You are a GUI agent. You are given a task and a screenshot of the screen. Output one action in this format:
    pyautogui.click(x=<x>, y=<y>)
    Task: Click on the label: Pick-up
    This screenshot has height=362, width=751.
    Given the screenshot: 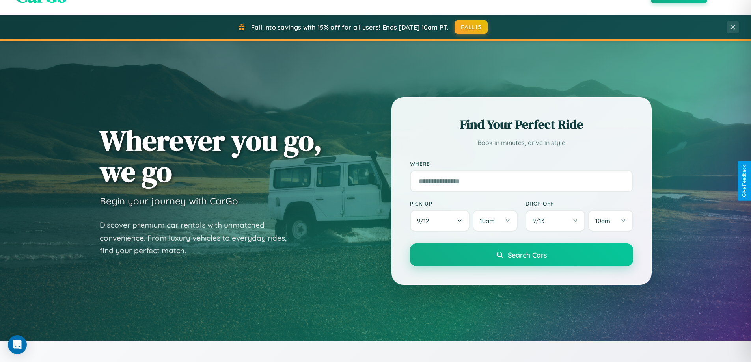 What is the action you would take?
    pyautogui.click(x=463, y=203)
    